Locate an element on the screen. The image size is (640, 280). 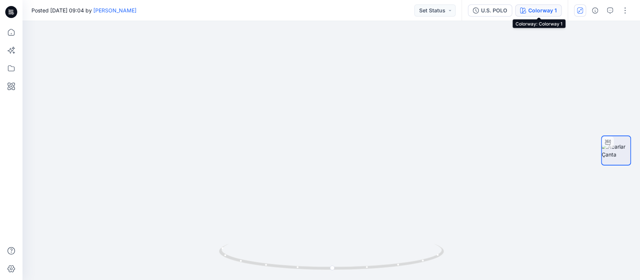
div: Colorway 1 is located at coordinates (542, 10).